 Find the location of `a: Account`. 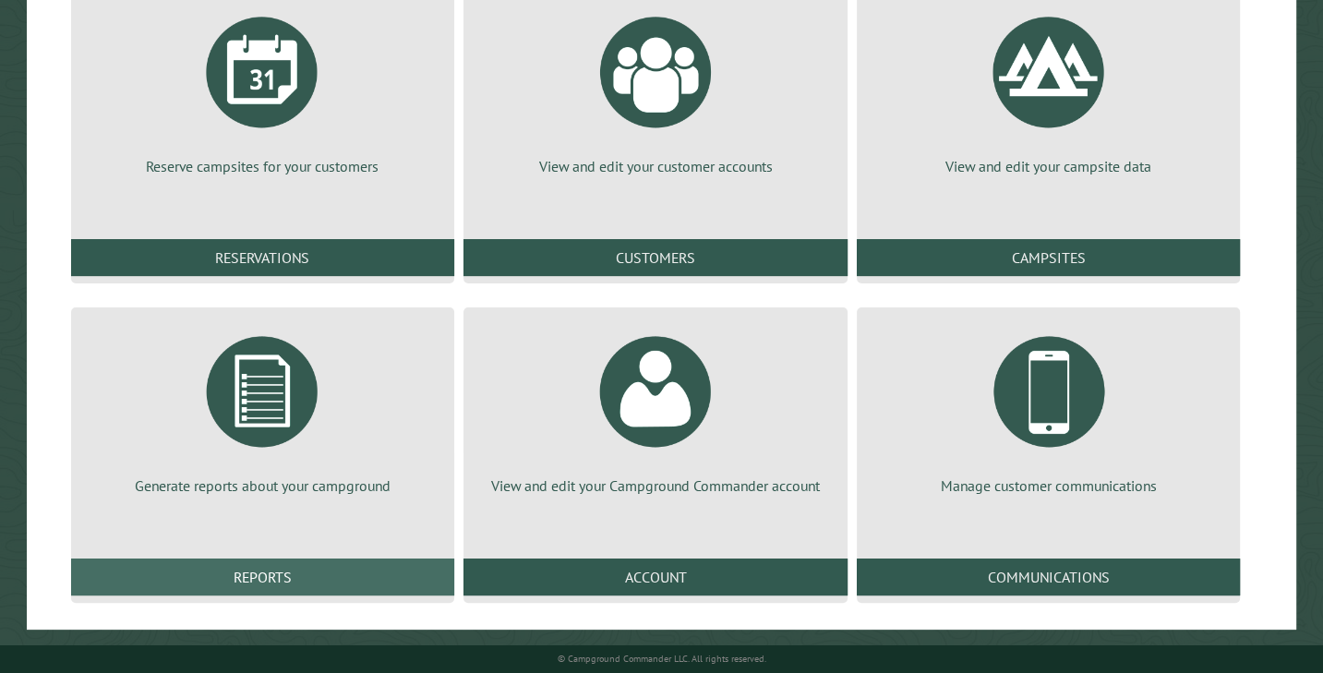

a: Account is located at coordinates (655, 577).